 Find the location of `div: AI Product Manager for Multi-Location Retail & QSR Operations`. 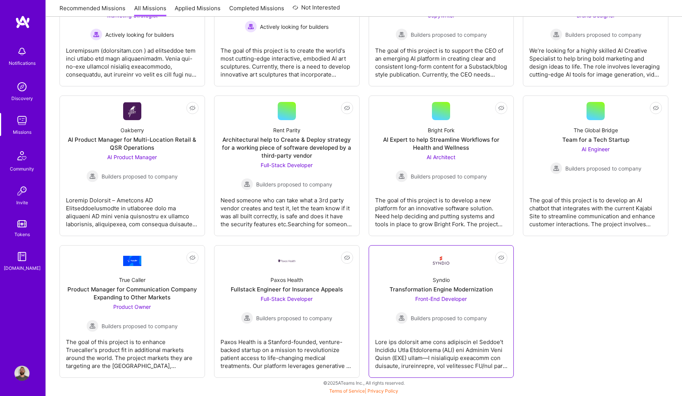

div: AI Product Manager for Multi-Location Retail & QSR Operations is located at coordinates (132, 144).